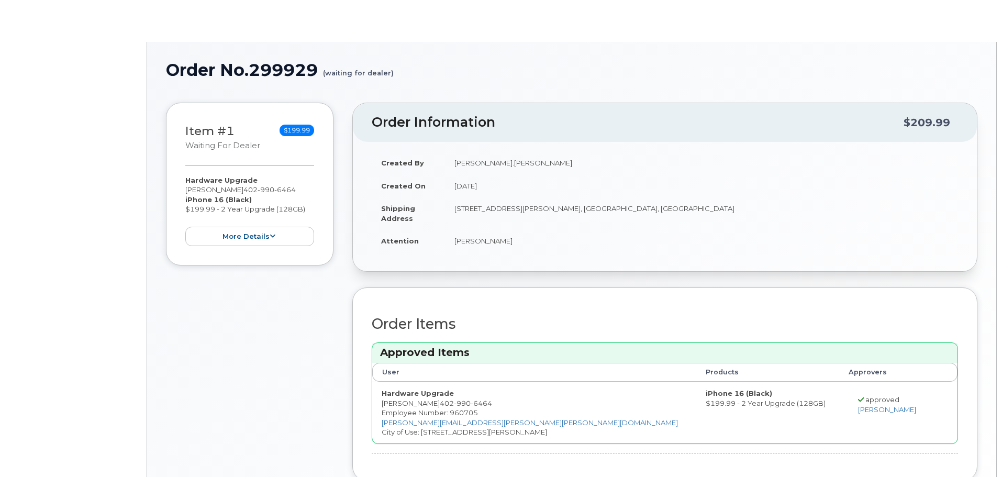  What do you see at coordinates (400, 241) in the screenshot?
I see `strong: Attention` at bounding box center [400, 241].